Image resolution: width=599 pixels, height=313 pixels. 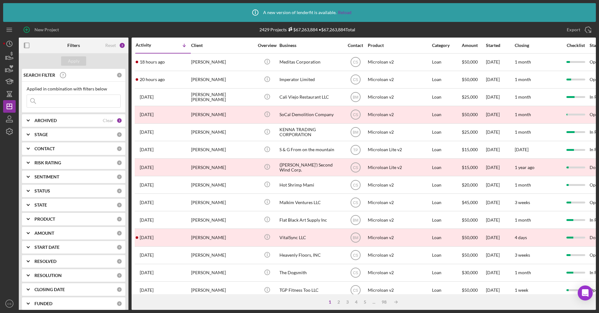 I want to click on div: Client, so click(x=222, y=45).